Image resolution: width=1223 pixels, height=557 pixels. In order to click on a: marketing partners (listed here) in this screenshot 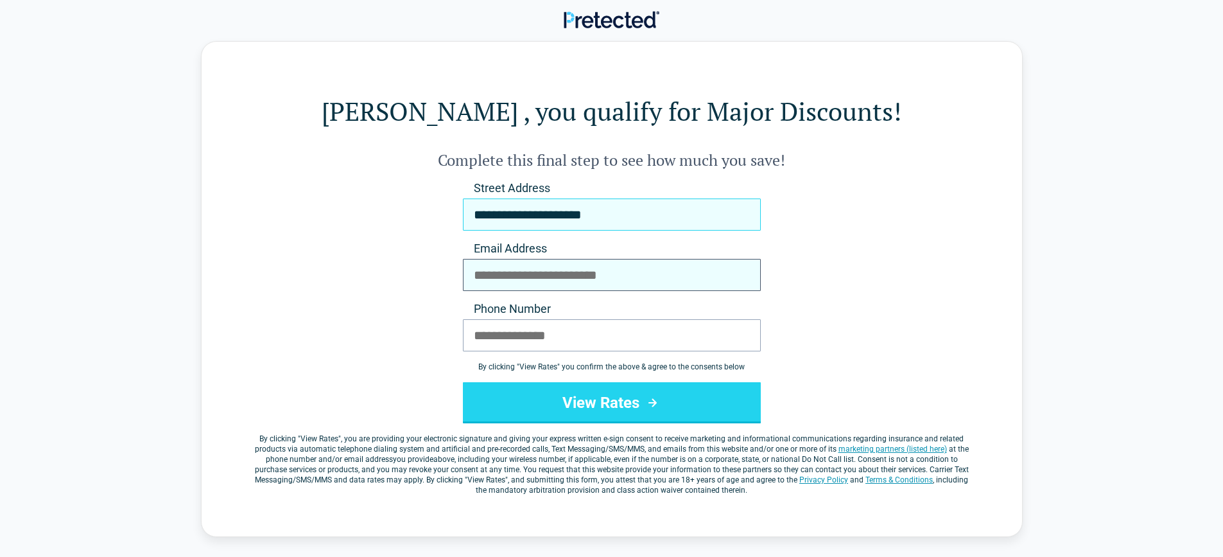, I will do `click(893, 449)`.